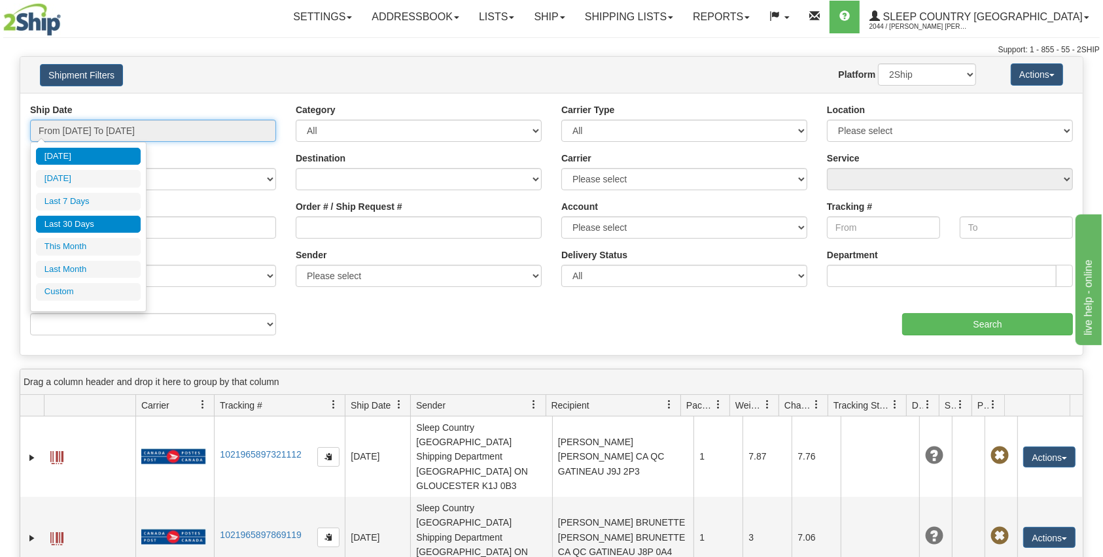  I want to click on a: Lists, so click(496, 17).